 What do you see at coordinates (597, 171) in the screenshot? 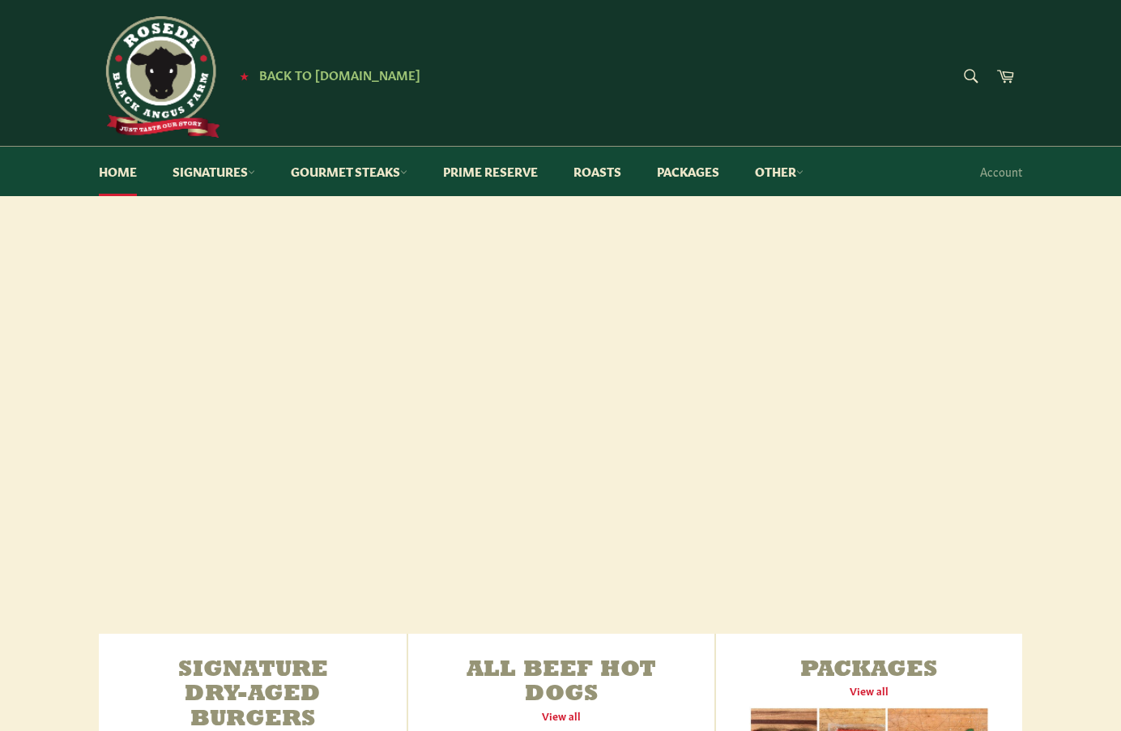
I see `a: Roasts` at bounding box center [597, 171].